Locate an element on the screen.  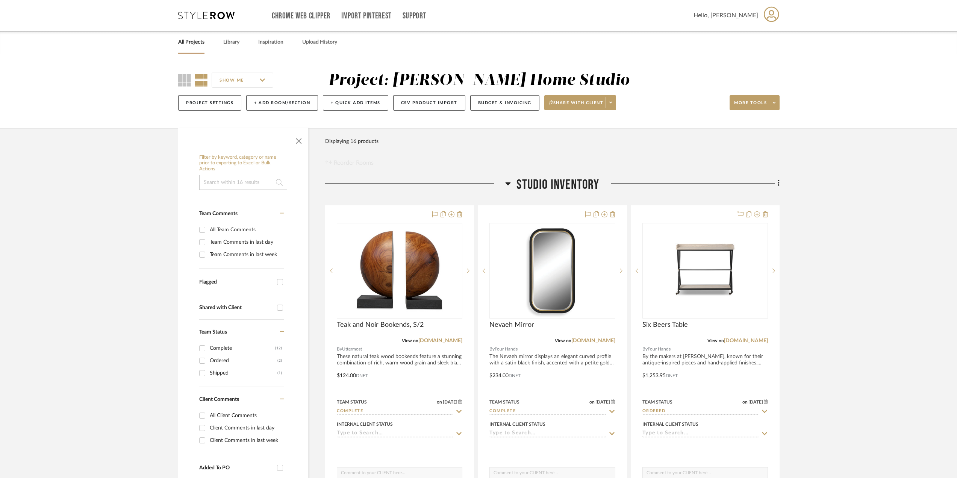
div: (12) is located at coordinates (279, 348).